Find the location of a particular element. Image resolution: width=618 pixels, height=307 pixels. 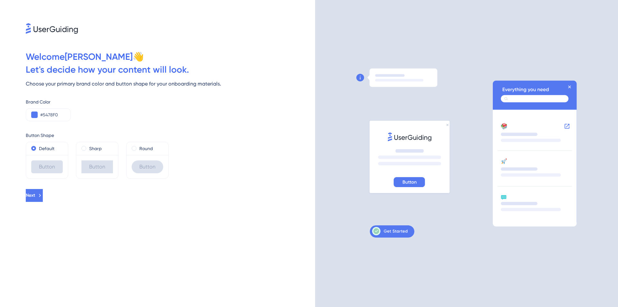

label: Sharp is located at coordinates (95, 149).